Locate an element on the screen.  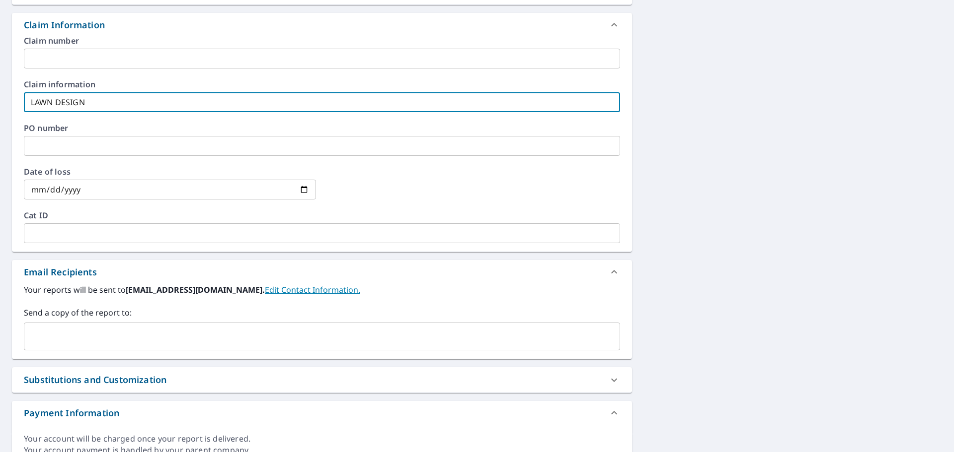
label: PO number is located at coordinates (322, 128).